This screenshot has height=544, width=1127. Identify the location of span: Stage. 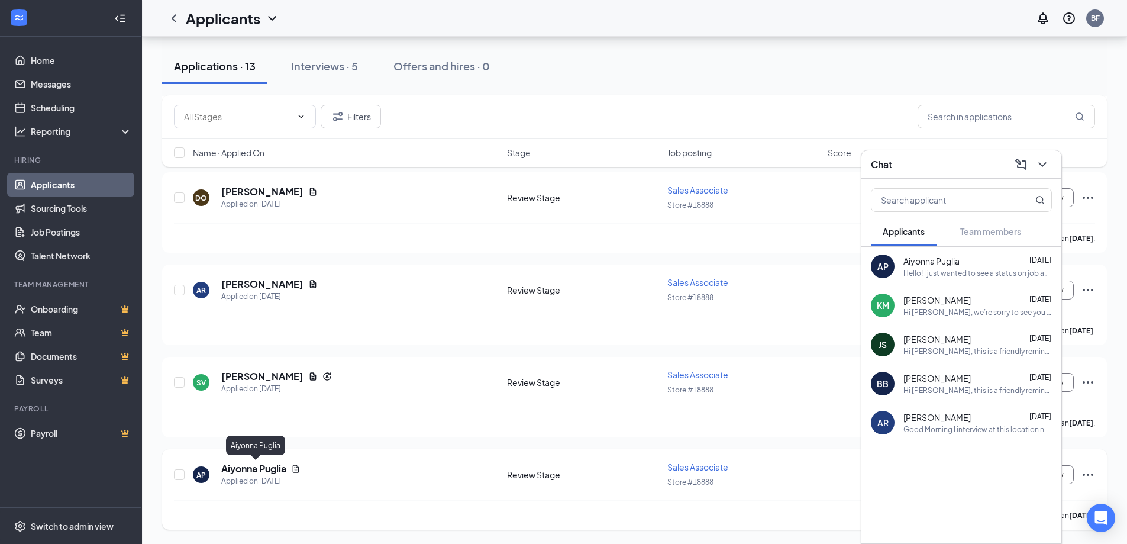
(519, 153).